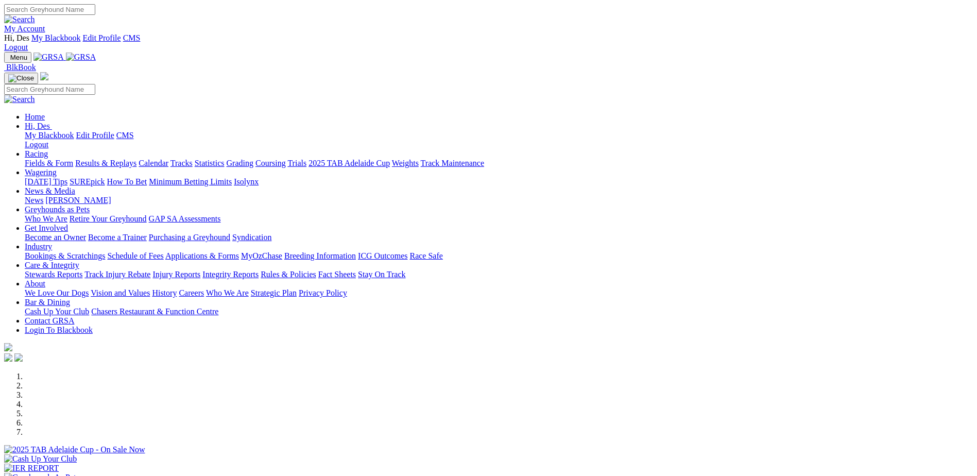 Image resolution: width=977 pixels, height=476 pixels. Describe the element at coordinates (181, 163) in the screenshot. I see `a: Tracks` at that location.